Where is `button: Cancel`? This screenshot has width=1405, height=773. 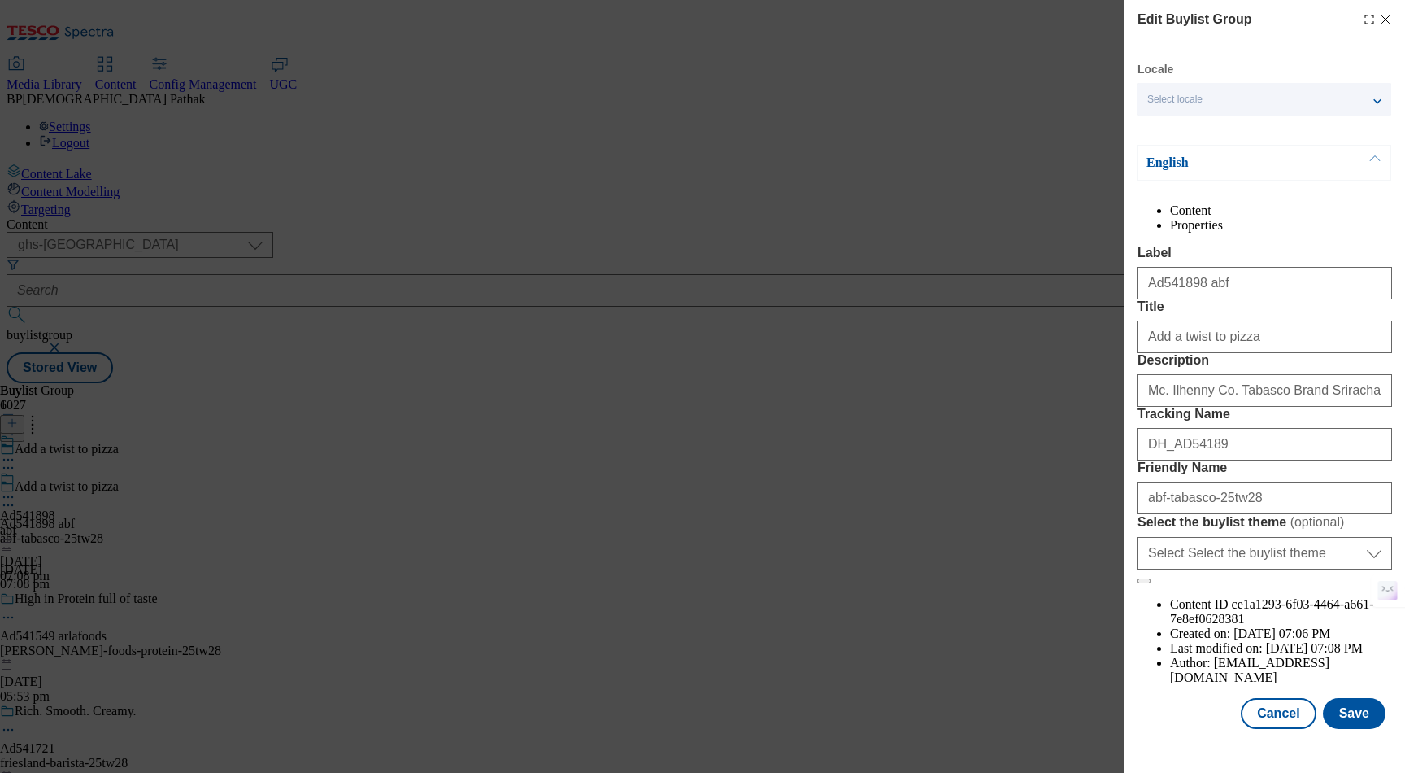 button: Cancel is located at coordinates (1279, 713).